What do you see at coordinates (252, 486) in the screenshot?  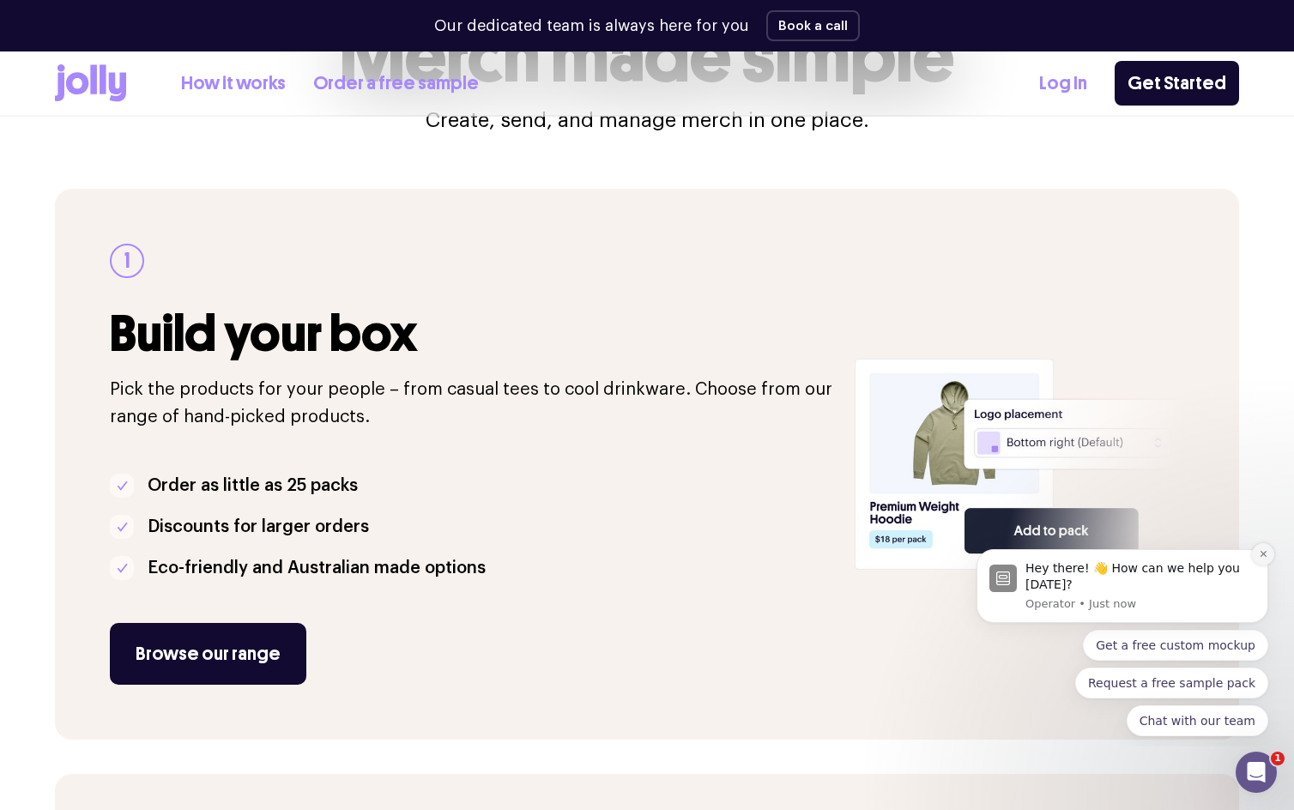 I see `p: Order as little as 25 packs` at bounding box center [252, 486].